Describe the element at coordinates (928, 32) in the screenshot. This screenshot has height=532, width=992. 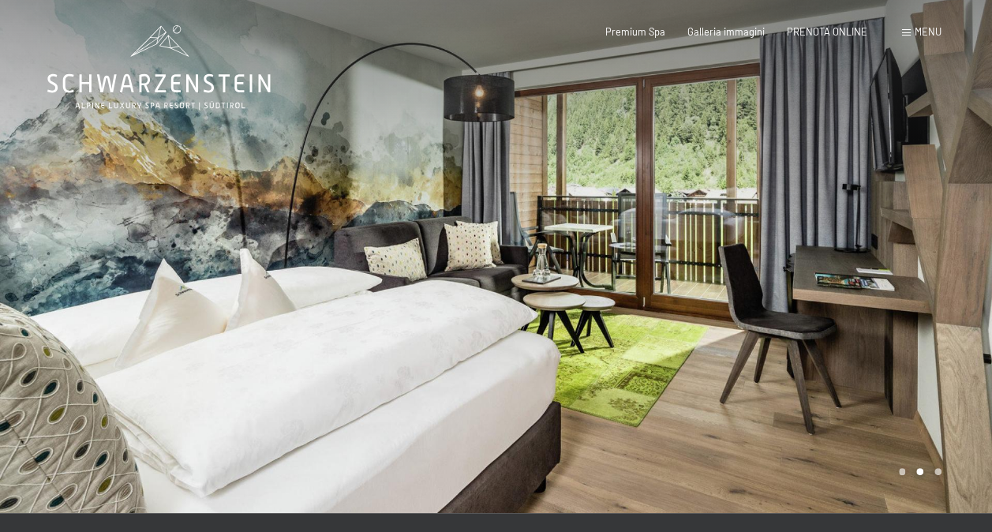
I see `span: Menu` at that location.